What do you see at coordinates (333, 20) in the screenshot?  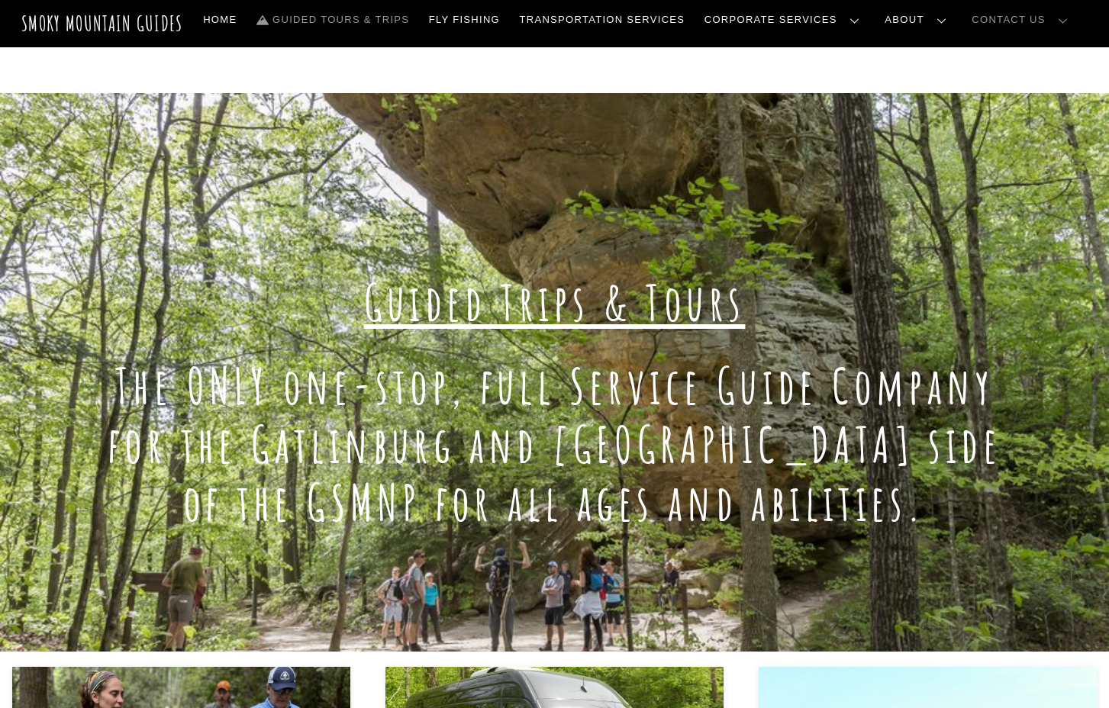 I see `a: Guided Tours & Trips` at bounding box center [333, 20].